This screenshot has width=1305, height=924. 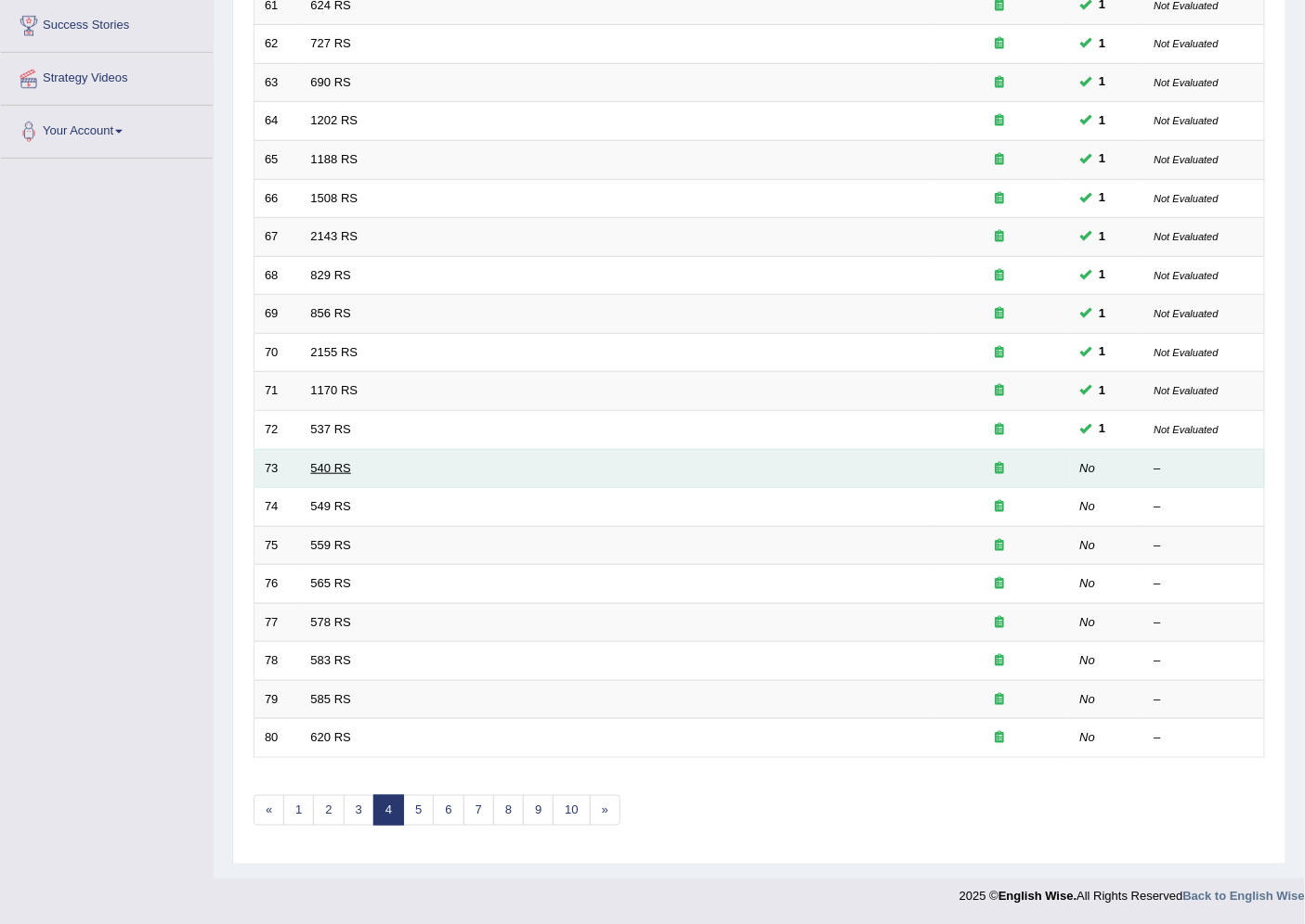 What do you see at coordinates (508, 810) in the screenshot?
I see `a: 8` at bounding box center [508, 810].